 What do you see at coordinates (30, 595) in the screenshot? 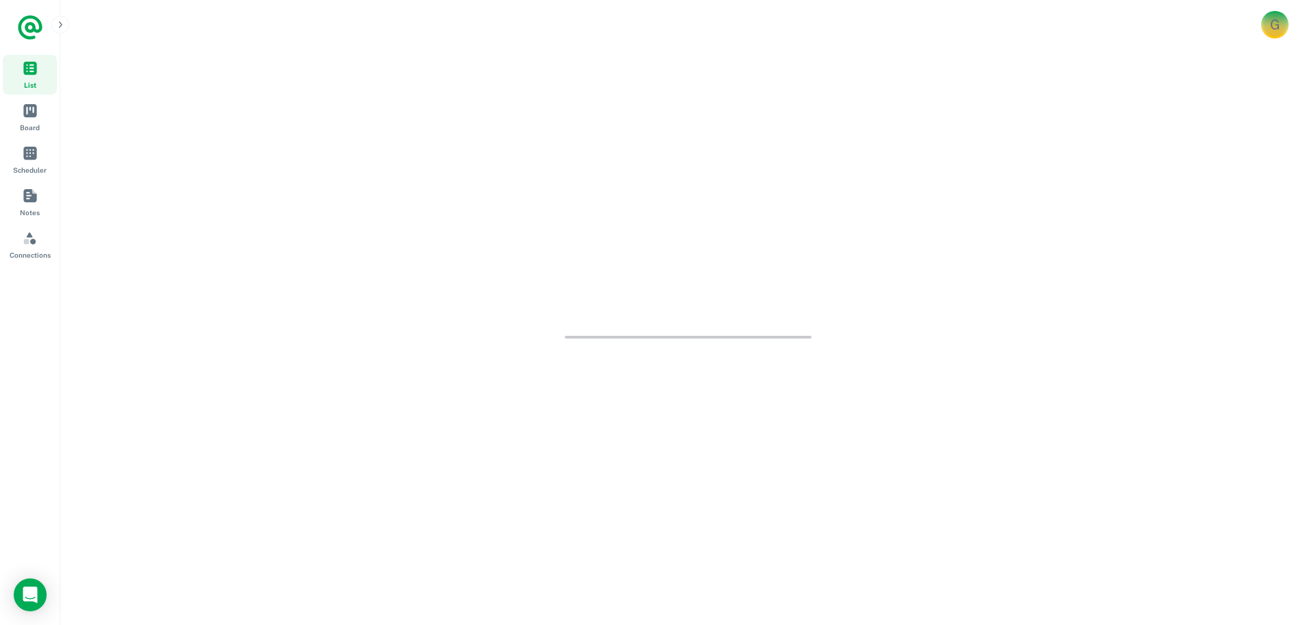
I see `div: Load Chat` at bounding box center [30, 595].